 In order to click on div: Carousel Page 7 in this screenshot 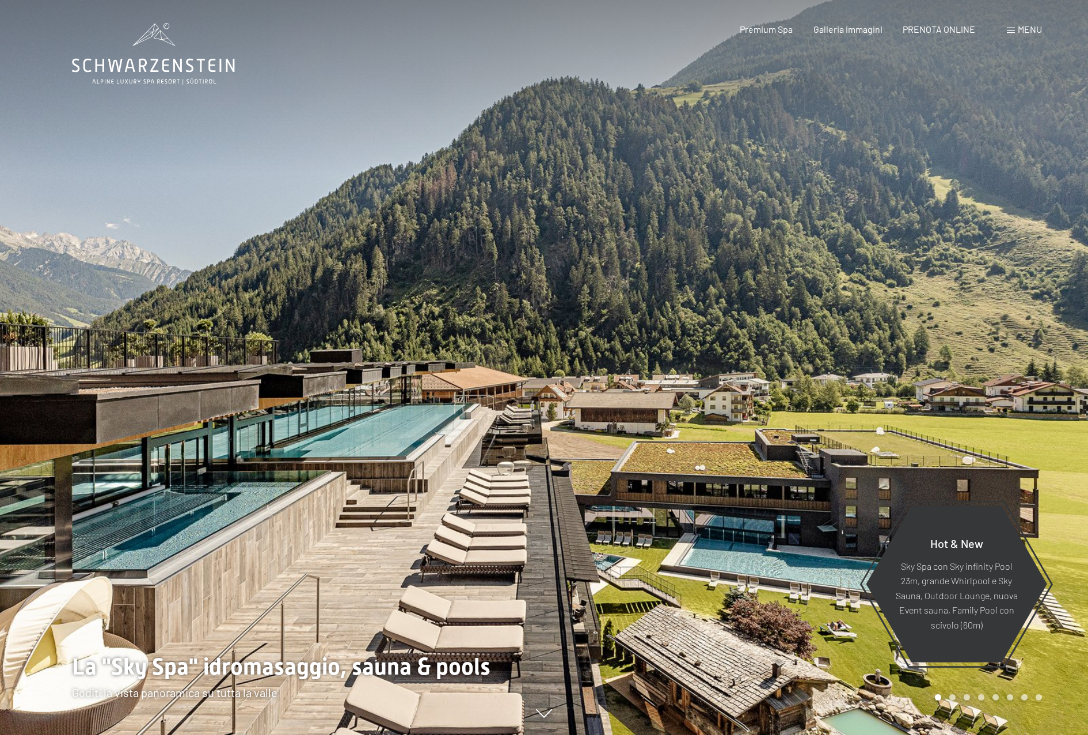, I will do `click(1025, 697)`.